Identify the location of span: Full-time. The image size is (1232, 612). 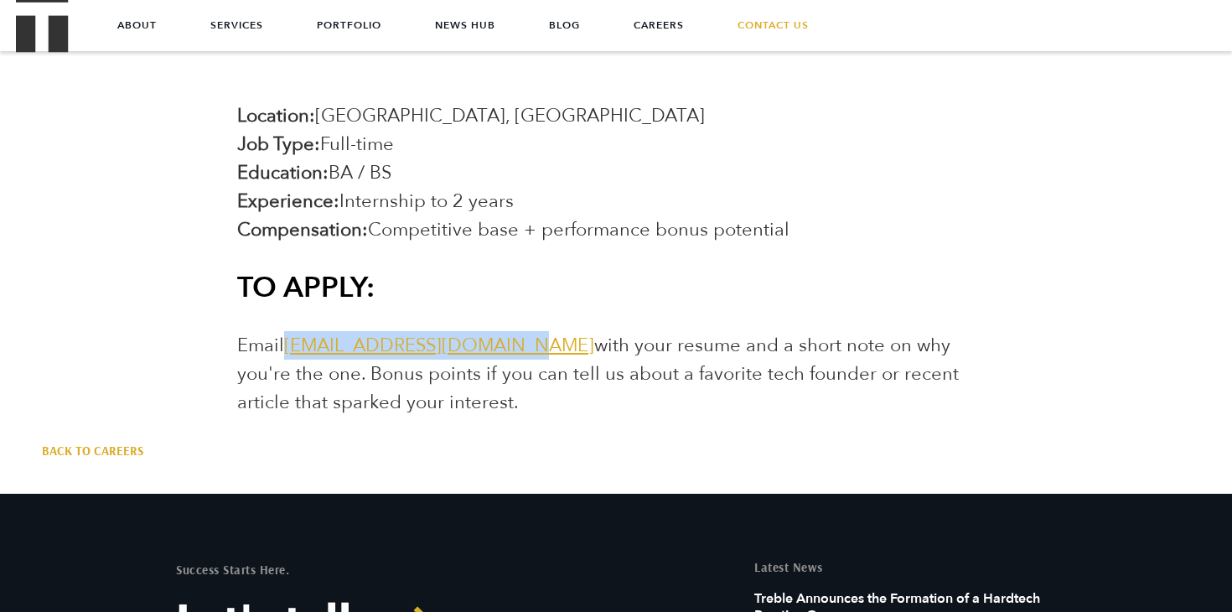
(357, 144).